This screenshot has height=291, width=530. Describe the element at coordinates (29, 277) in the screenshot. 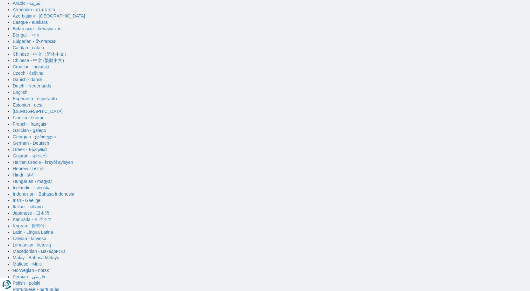

I see `a: Persian - ‎‫فارسی‬‎` at that location.